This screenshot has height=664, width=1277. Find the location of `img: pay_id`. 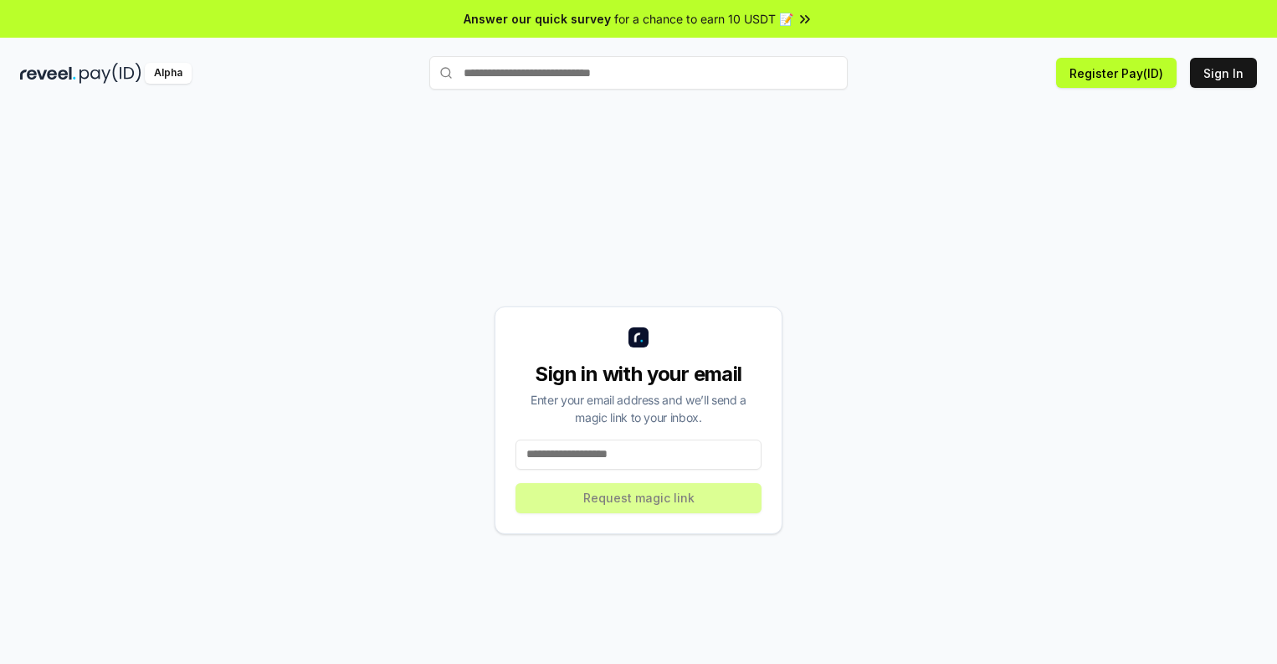

img: pay_id is located at coordinates (110, 73).